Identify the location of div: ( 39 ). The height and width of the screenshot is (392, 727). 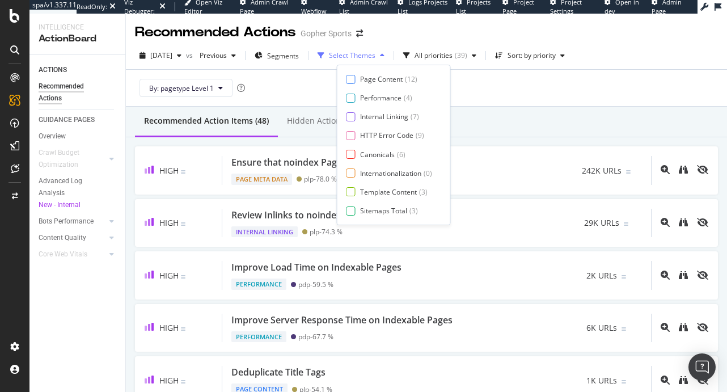
(461, 56).